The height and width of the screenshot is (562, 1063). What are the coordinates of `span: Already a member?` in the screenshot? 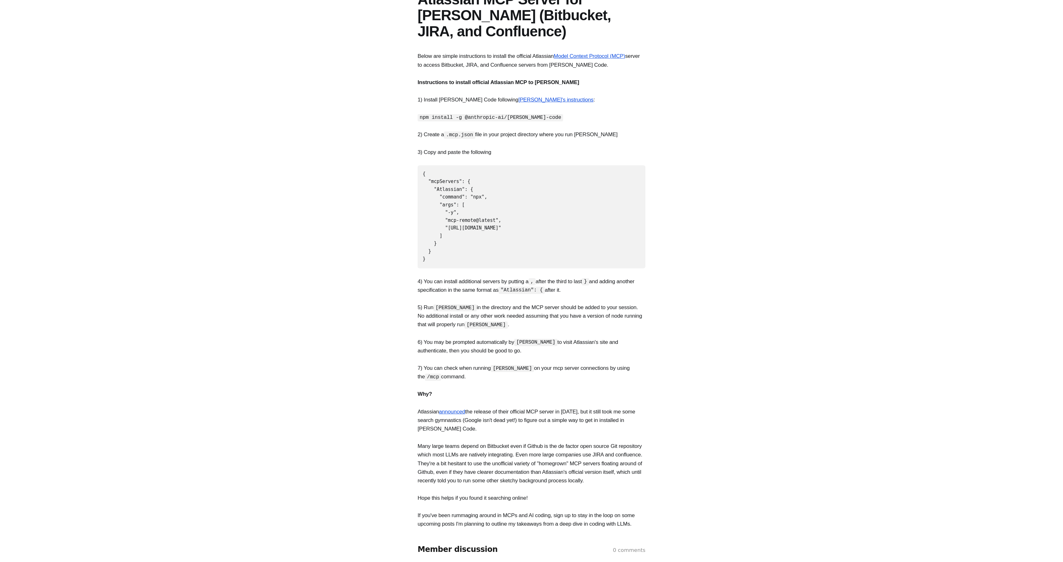 It's located at (104, 84).